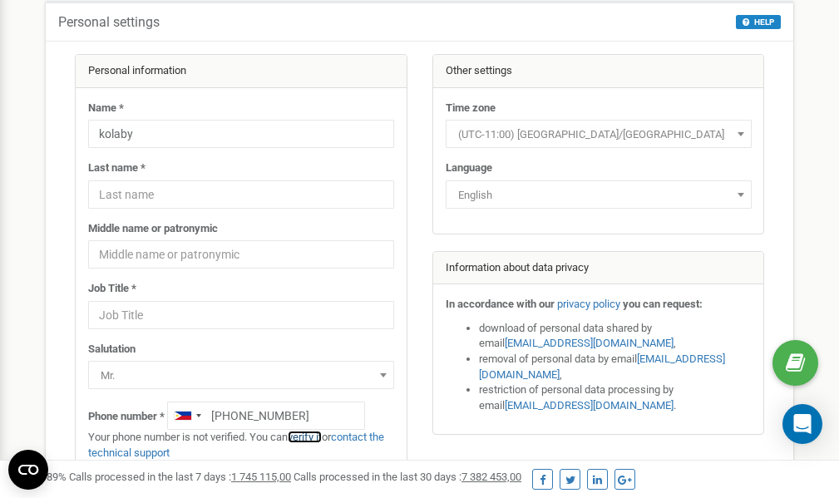 The width and height of the screenshot is (839, 498). What do you see at coordinates (180, 476) in the screenshot?
I see `span: Calls processed in the last 7 days :` at bounding box center [180, 476].